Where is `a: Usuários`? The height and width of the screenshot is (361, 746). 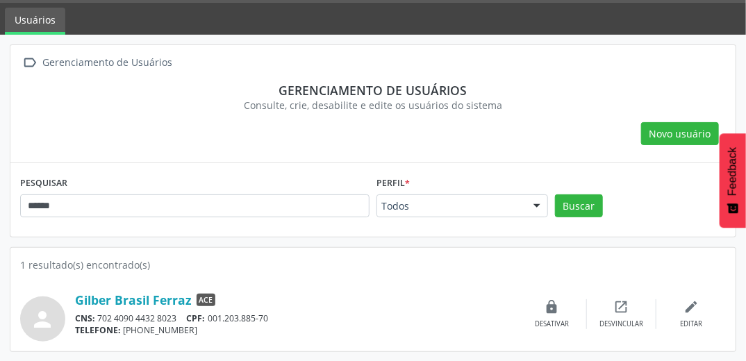
a: Usuários is located at coordinates (35, 21).